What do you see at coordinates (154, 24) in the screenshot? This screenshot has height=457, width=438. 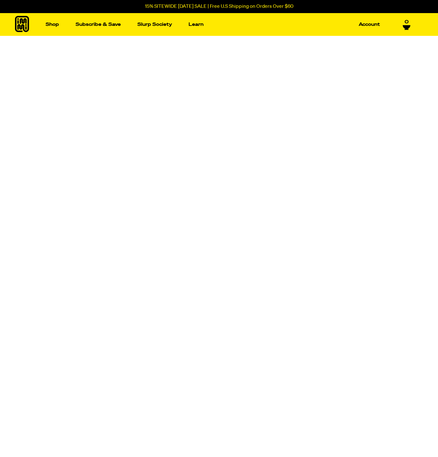 I see `a: Slurp Society` at bounding box center [154, 24].